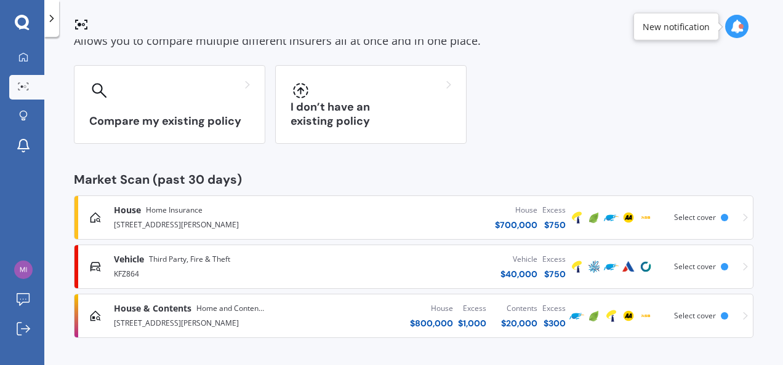 The image size is (783, 365). Describe the element at coordinates (221, 273) in the screenshot. I see `div: KFZ864` at that location.